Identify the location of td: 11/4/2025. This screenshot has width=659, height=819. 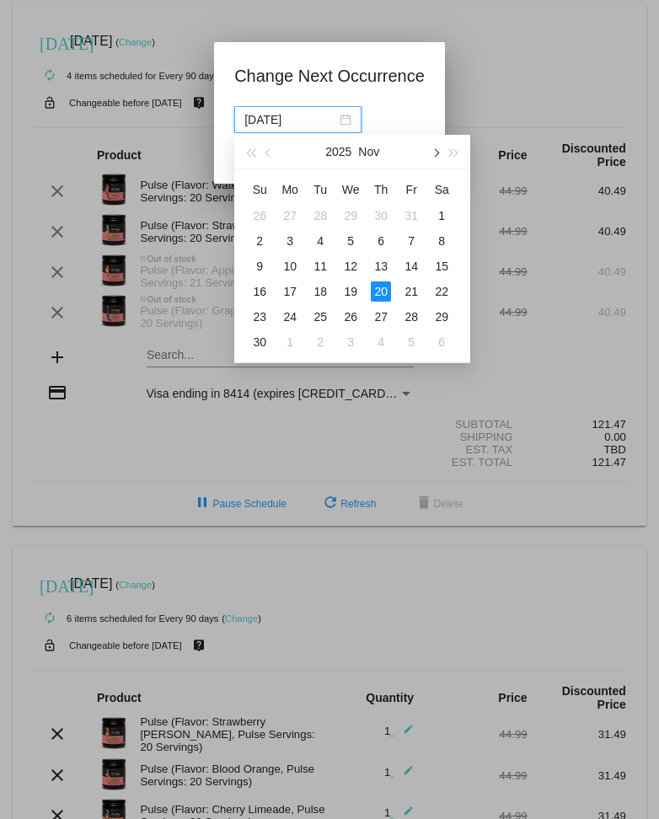
(320, 241).